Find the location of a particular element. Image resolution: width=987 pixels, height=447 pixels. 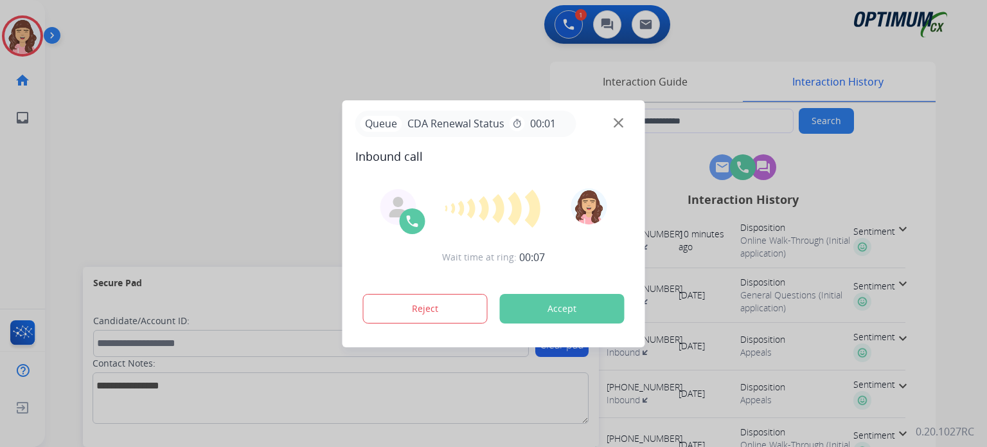

span: CDA Renewal Status is located at coordinates (456, 123).